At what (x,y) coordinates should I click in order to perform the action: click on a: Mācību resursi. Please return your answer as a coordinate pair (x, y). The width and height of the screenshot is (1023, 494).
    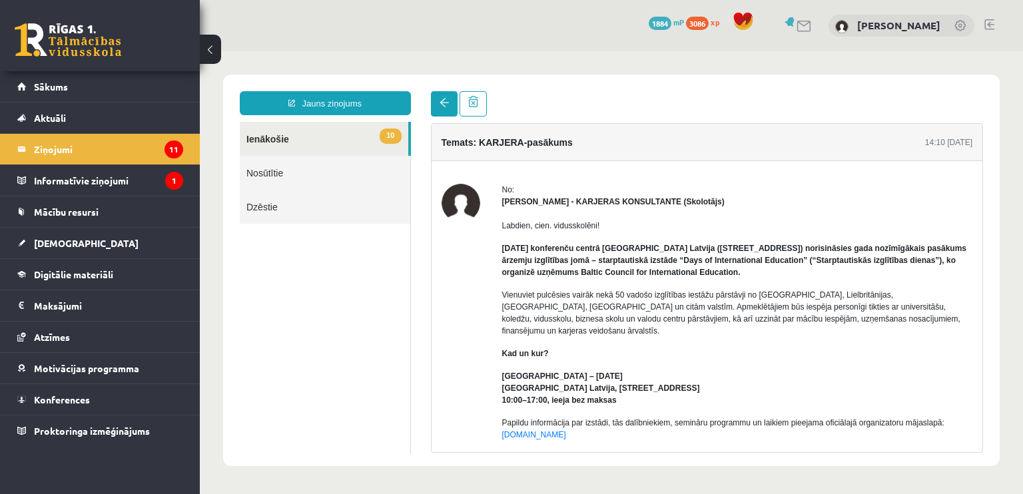
    Looking at the image, I should click on (100, 212).